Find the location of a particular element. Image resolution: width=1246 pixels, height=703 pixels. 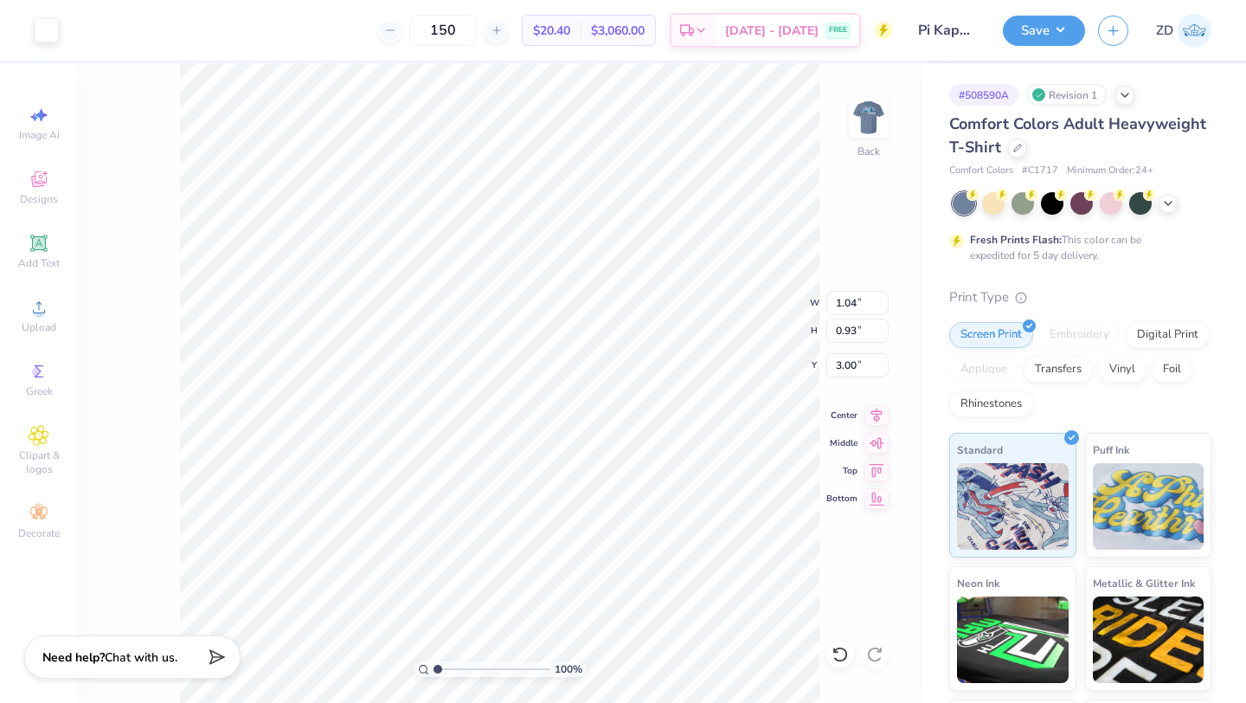

div: This color can be expedited for 5 day delivery. is located at coordinates (1077, 248).